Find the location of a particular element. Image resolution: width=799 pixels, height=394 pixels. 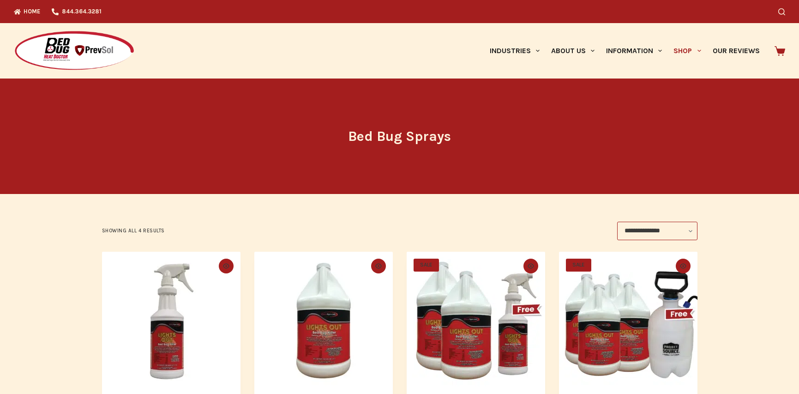

a: Shop is located at coordinates (687, 51).